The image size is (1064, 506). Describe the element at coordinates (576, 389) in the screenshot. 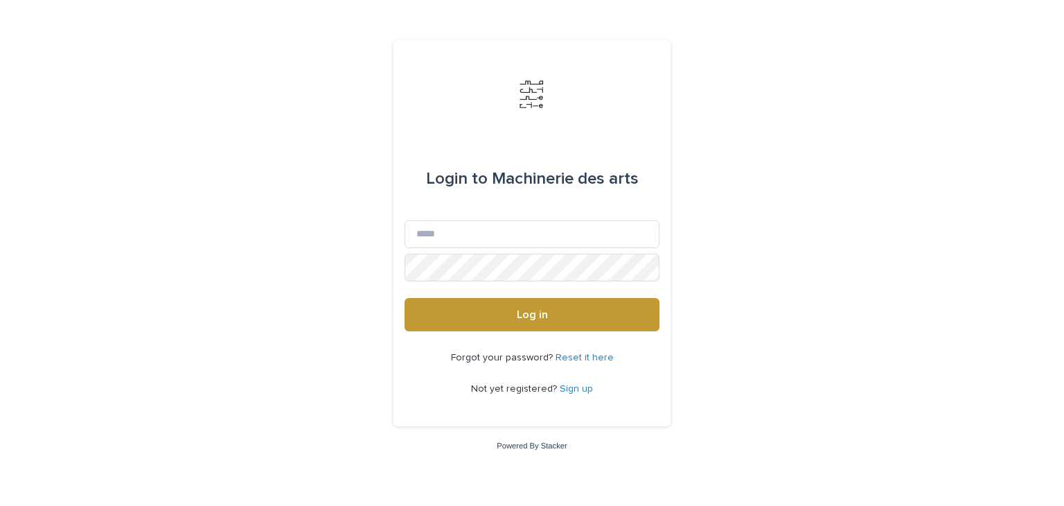

I see `a: Sign up` at that location.